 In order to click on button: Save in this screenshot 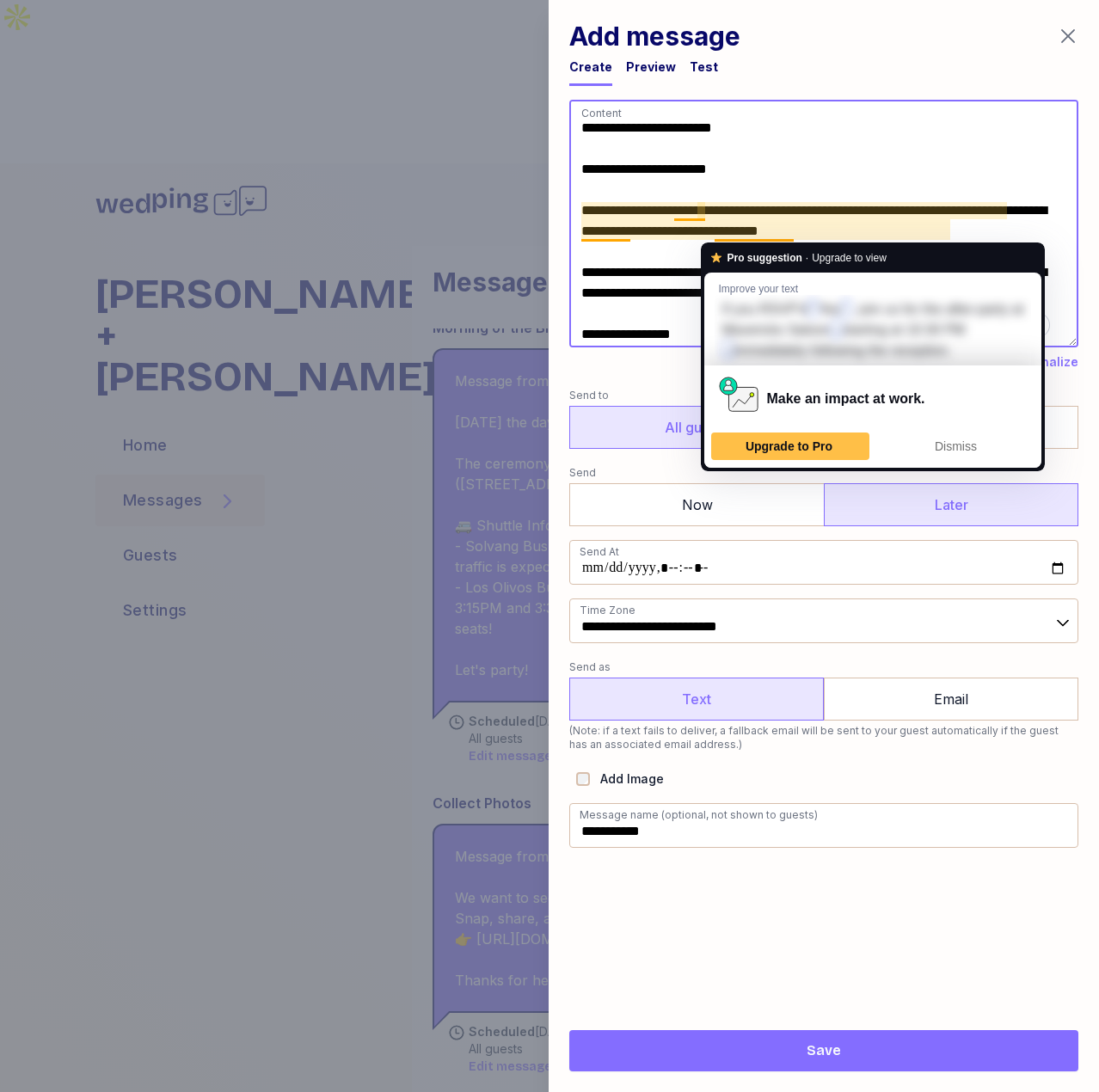, I will do `click(824, 1051)`.